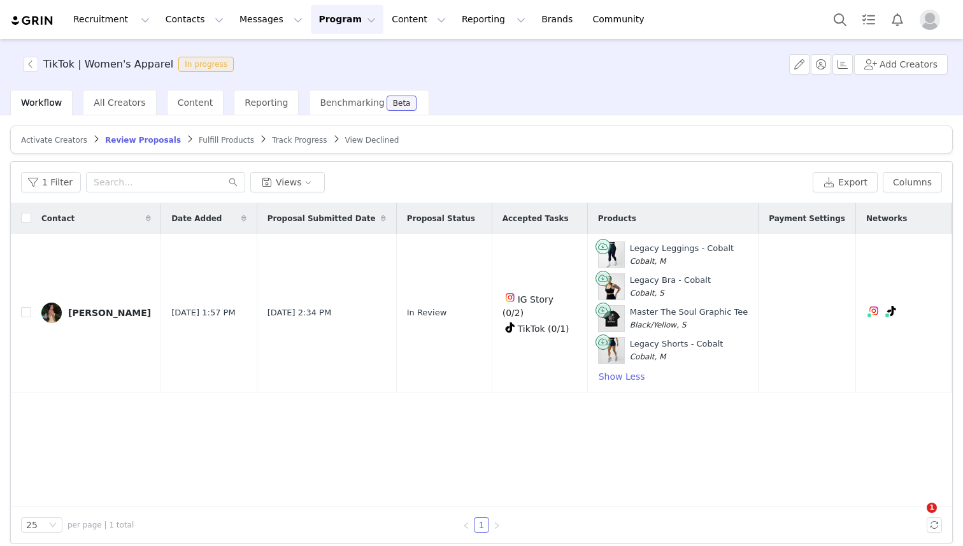 The height and width of the screenshot is (546, 963). Describe the element at coordinates (647, 293) in the screenshot. I see `span: Cobalt, S` at that location.